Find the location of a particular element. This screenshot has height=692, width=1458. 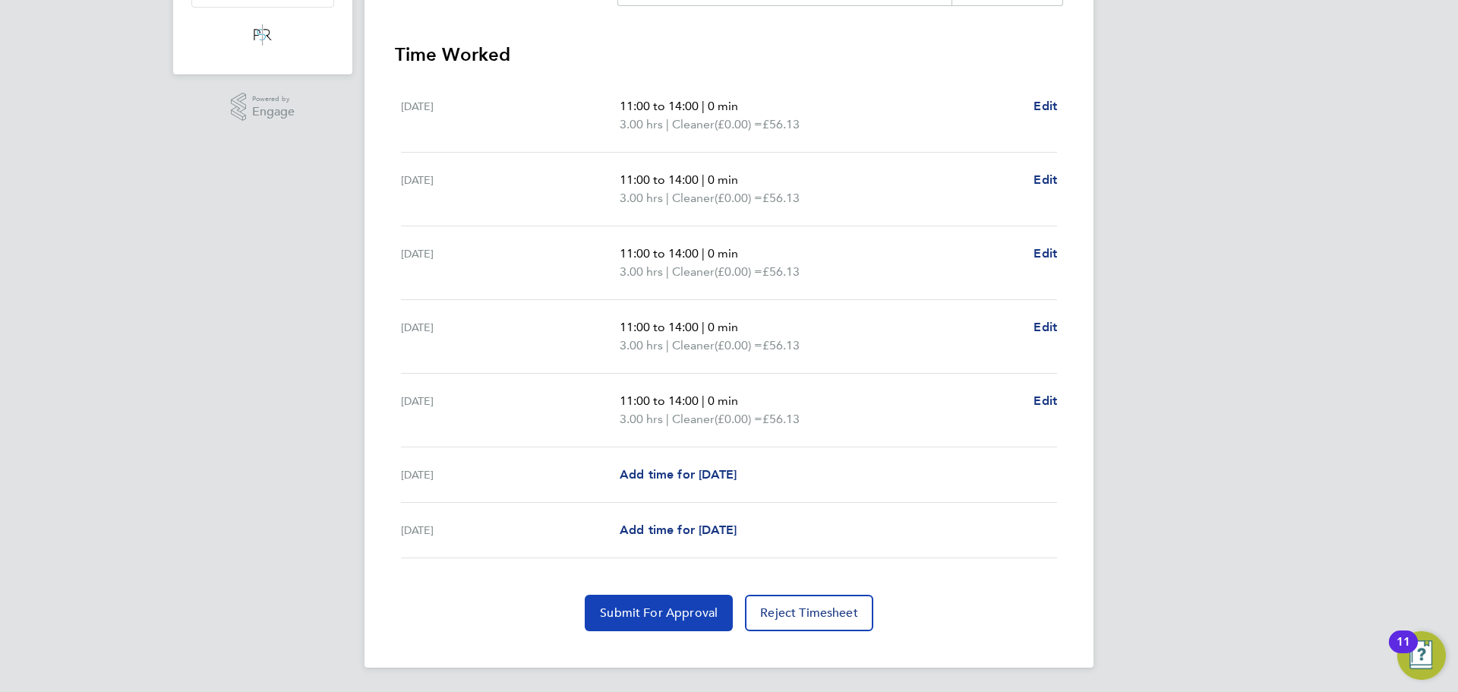

a: Powered byEngage is located at coordinates (263, 107).